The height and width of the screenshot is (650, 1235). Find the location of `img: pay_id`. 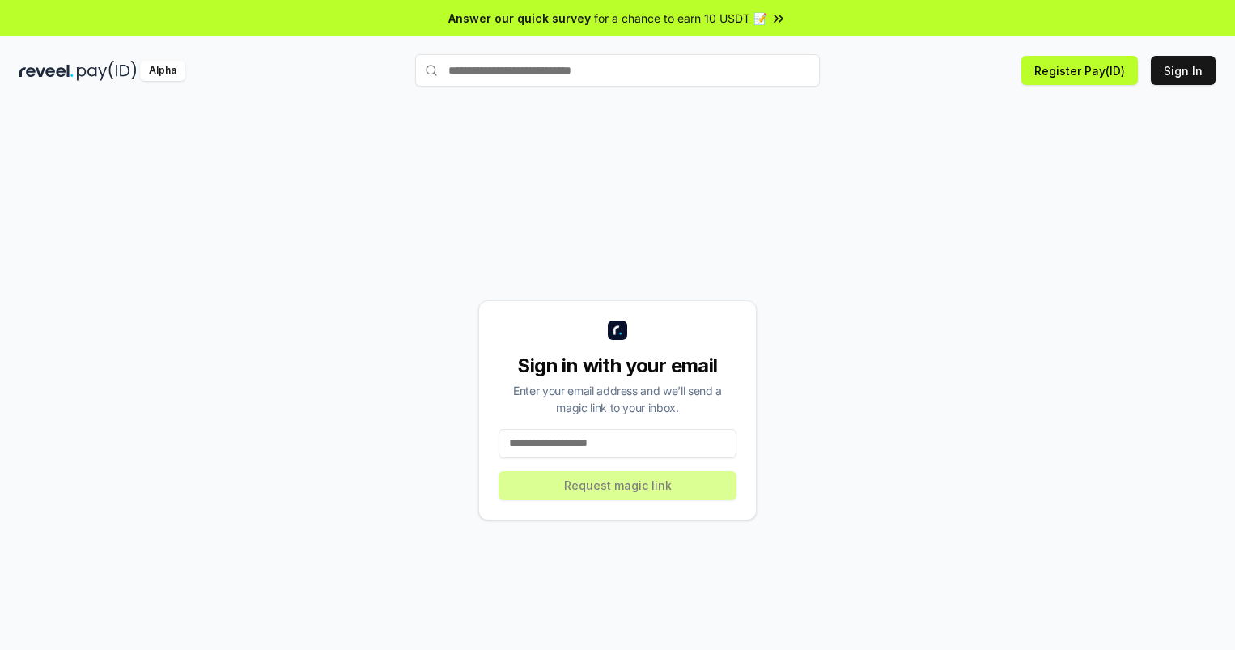

img: pay_id is located at coordinates (107, 70).